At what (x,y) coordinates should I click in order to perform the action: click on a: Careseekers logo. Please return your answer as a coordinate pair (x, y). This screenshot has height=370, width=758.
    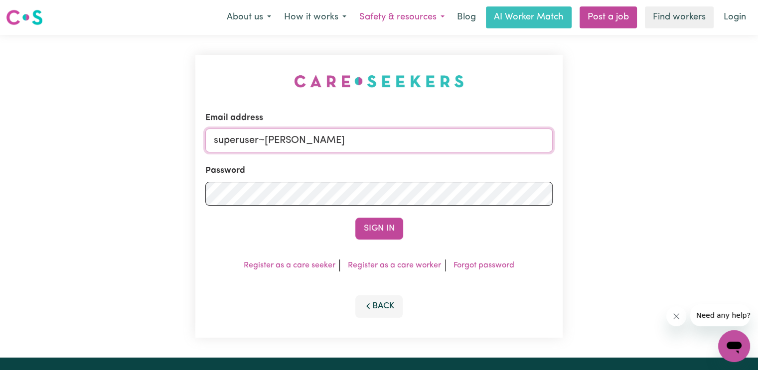
    Looking at the image, I should click on (24, 17).